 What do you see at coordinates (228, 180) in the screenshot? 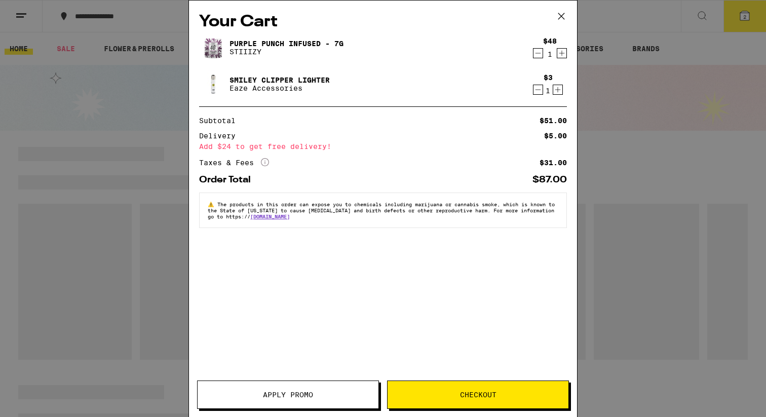
I see `div: Order Total` at bounding box center [228, 180].